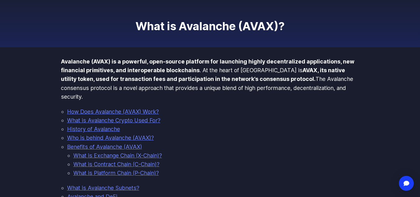 Image resolution: width=420 pixels, height=197 pixels. Describe the element at coordinates (208, 66) in the screenshot. I see `strong: Avalanche (AVAX) is a powerful, open-source platform for launching highly decentralized applicati...` at that location.